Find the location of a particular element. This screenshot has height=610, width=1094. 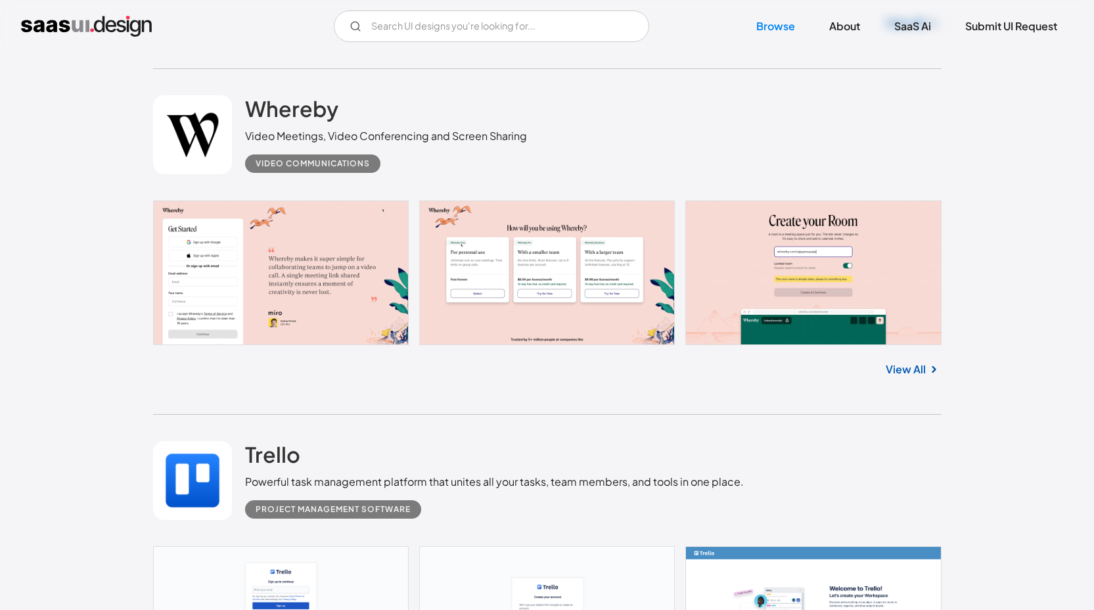

a: SaaS Ai is located at coordinates (913, 26).